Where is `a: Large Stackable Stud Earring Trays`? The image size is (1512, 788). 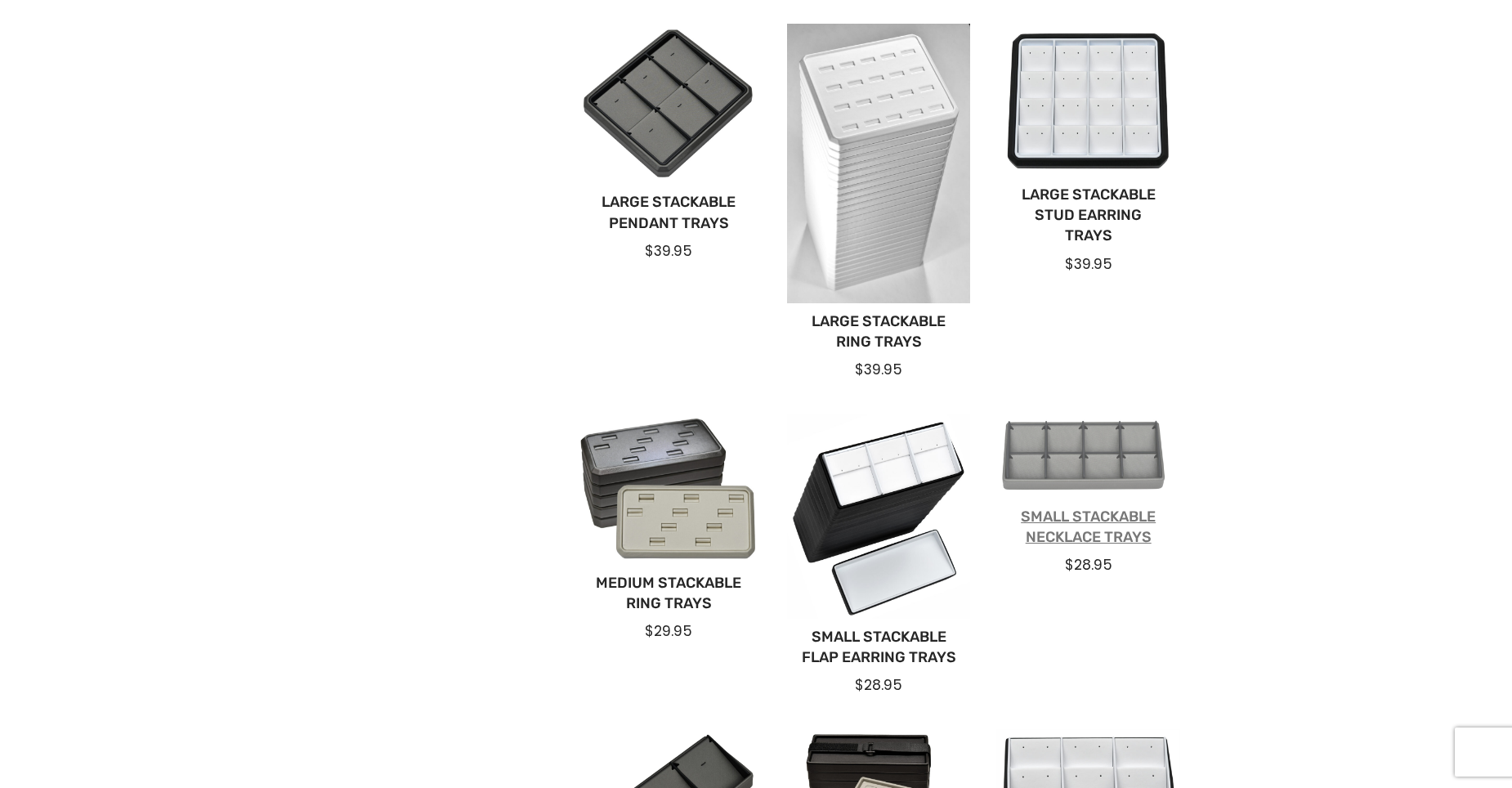 a: Large Stackable Stud Earring Trays is located at coordinates (1088, 216).